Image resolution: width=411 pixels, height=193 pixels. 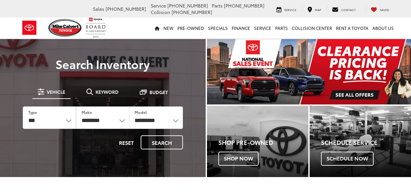 What do you see at coordinates (312, 28) in the screenshot?
I see `a: Collision Center` at bounding box center [312, 28].